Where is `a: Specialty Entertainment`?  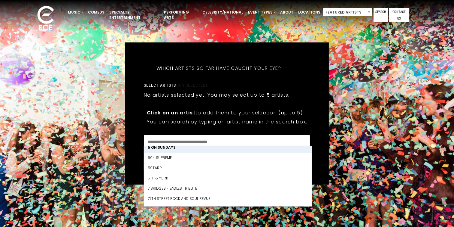
a: Specialty Entertainment is located at coordinates (134, 15).